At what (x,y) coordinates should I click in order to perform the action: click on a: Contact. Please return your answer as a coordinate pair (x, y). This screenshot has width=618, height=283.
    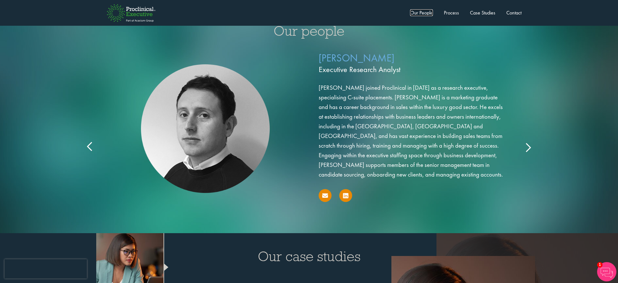
    Looking at the image, I should click on (514, 13).